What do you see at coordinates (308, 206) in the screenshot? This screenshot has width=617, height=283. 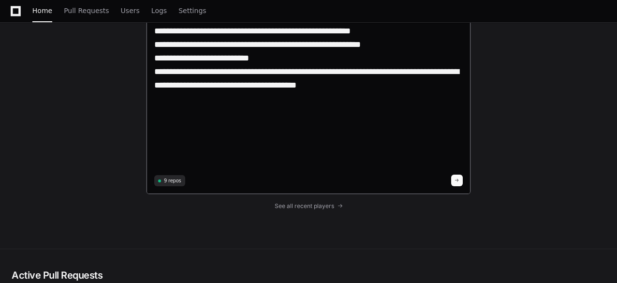 I see `a: See all recent players` at bounding box center [308, 206].